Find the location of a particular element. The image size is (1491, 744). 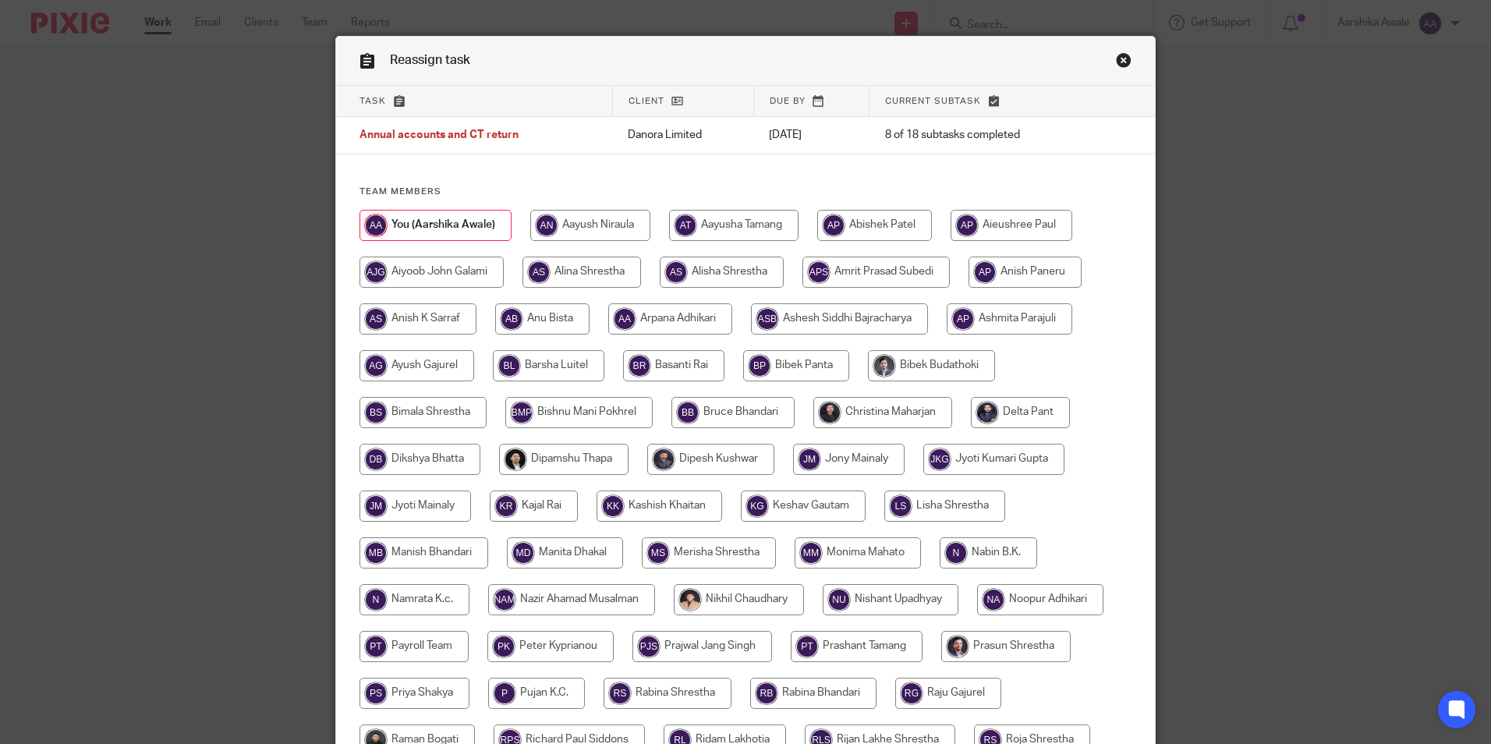

a: Close this dialog window is located at coordinates (1124, 62).